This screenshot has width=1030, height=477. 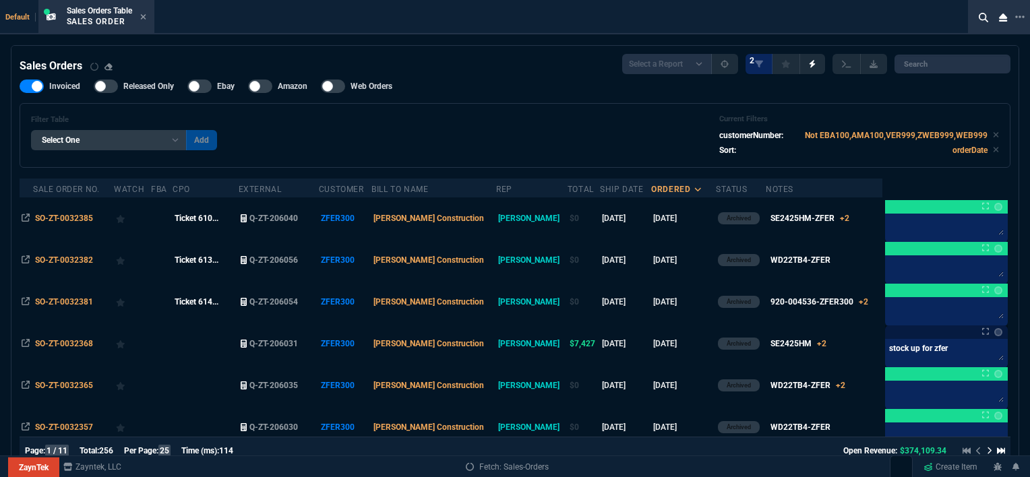 I want to click on input: Search, so click(x=952, y=64).